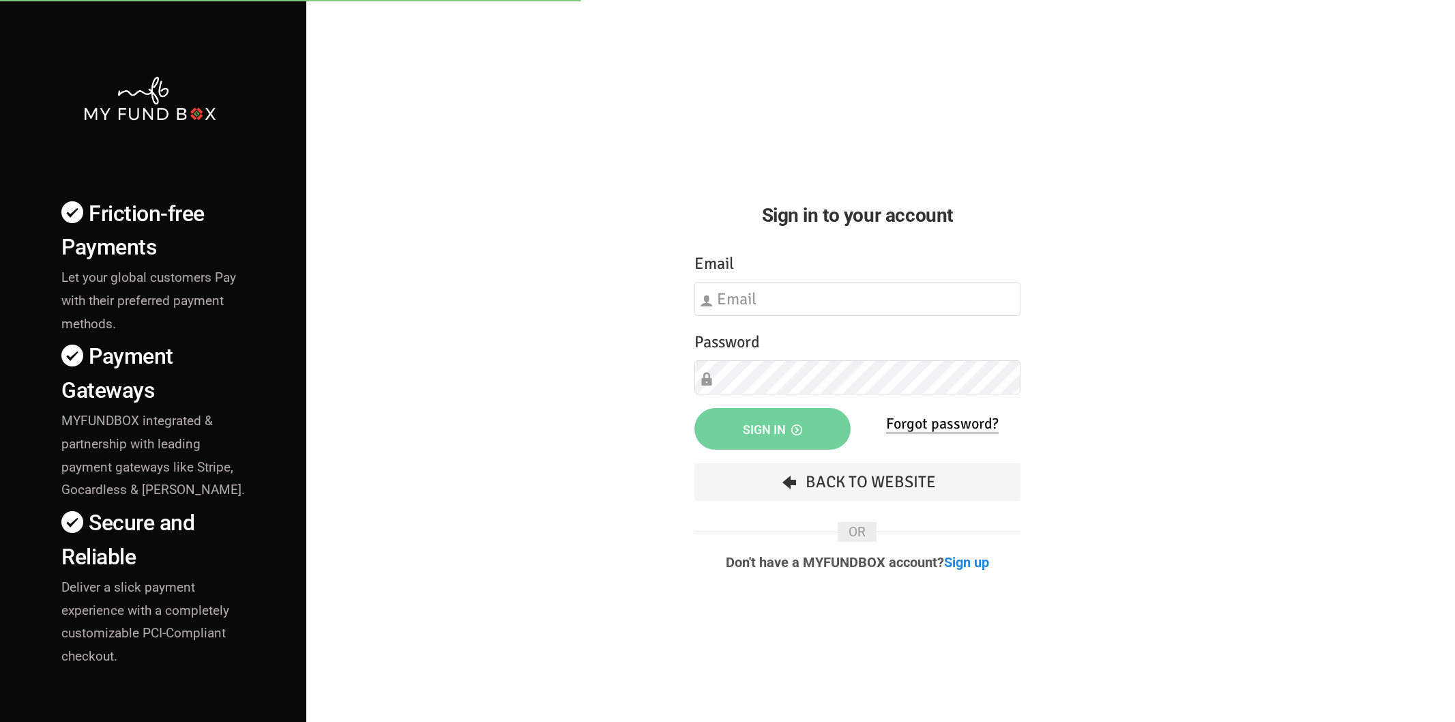 The height and width of the screenshot is (722, 1455). I want to click on button: Sign in, so click(772, 428).